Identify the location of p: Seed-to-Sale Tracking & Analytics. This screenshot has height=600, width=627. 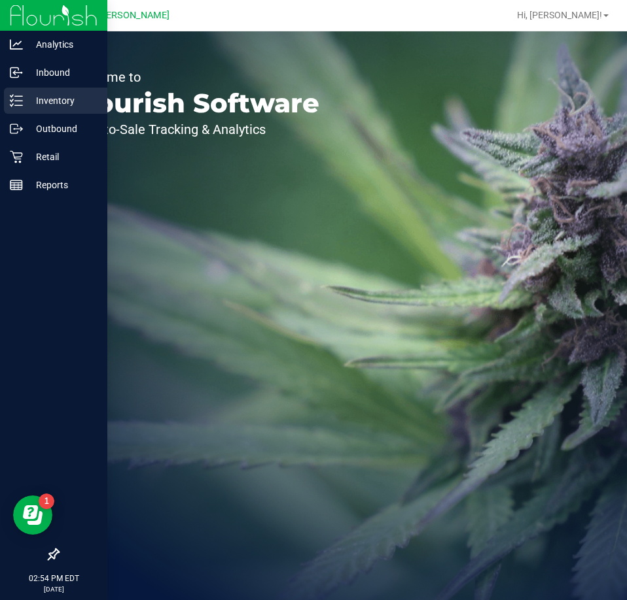
(195, 130).